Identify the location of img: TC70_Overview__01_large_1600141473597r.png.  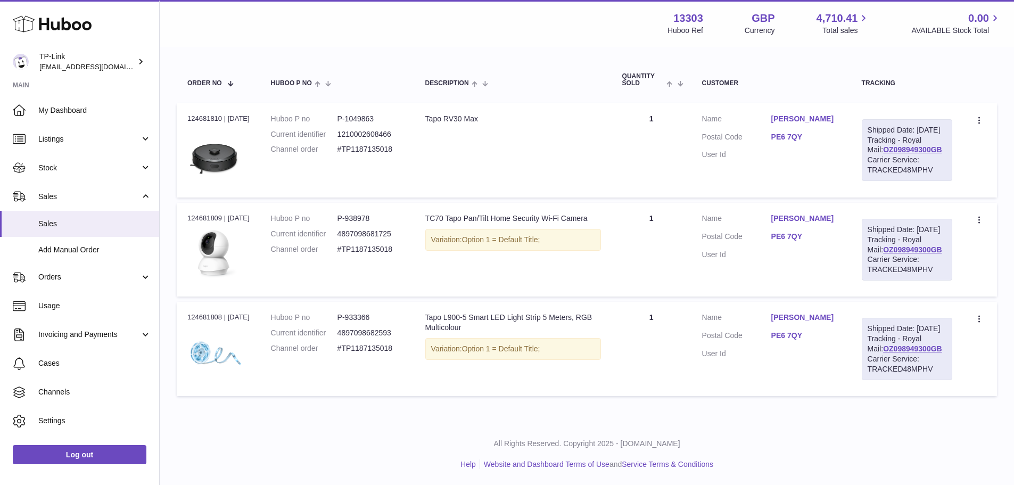
(214, 253).